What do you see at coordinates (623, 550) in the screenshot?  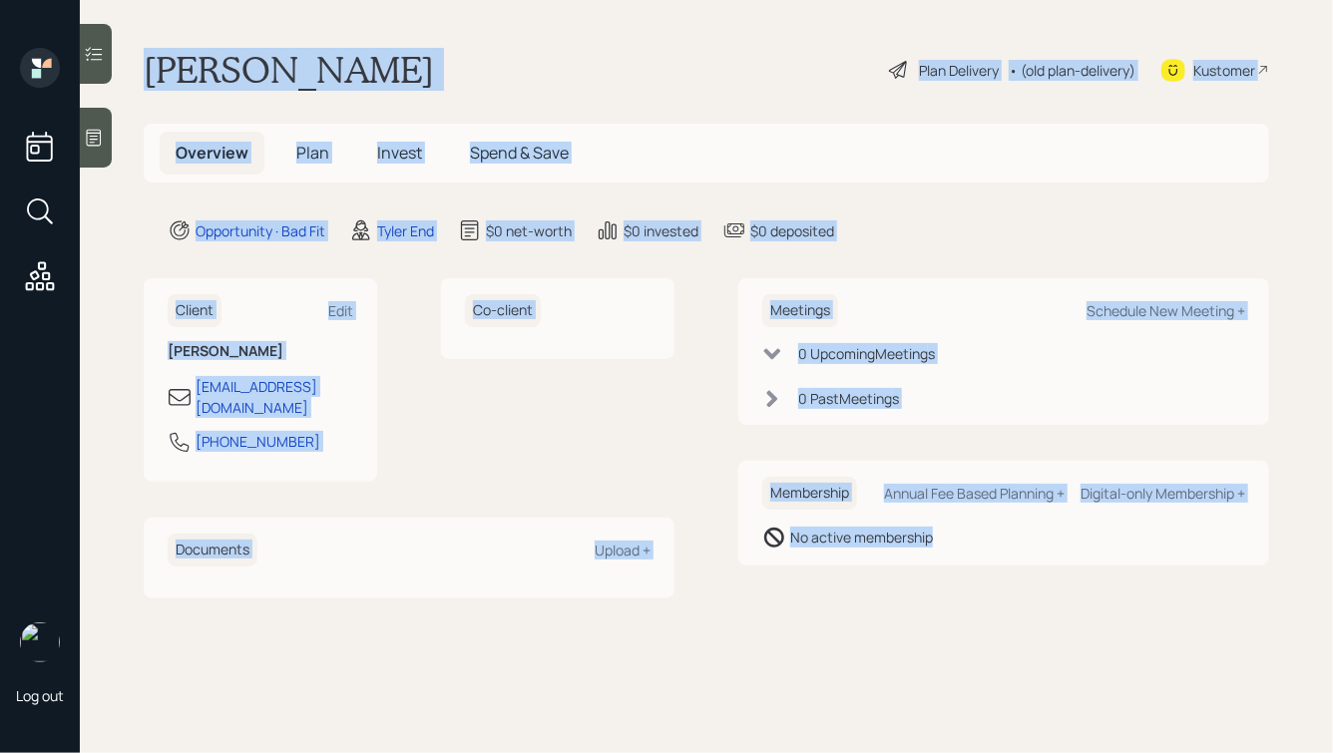 I see `div: Upload +` at bounding box center [623, 550].